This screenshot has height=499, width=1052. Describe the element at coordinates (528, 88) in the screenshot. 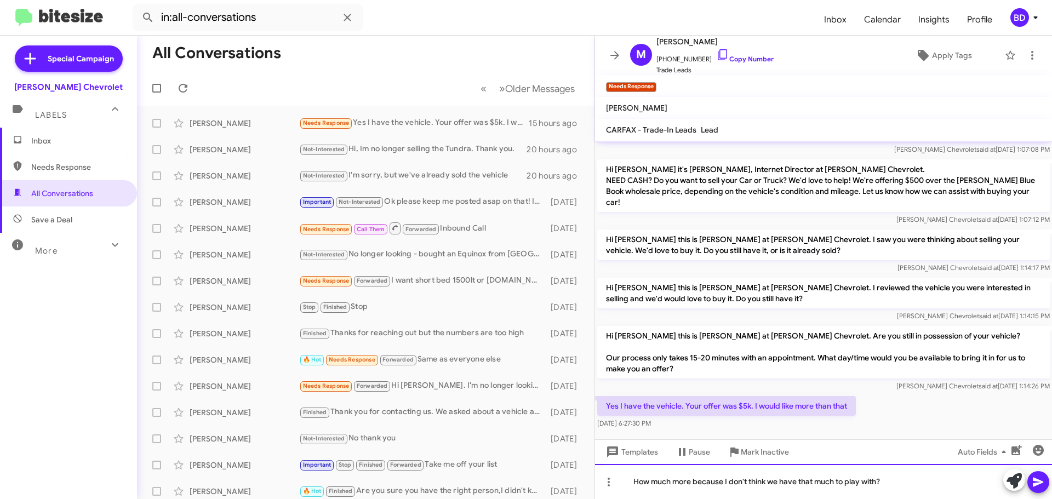

I see `nav: Page navigation example` at that location.